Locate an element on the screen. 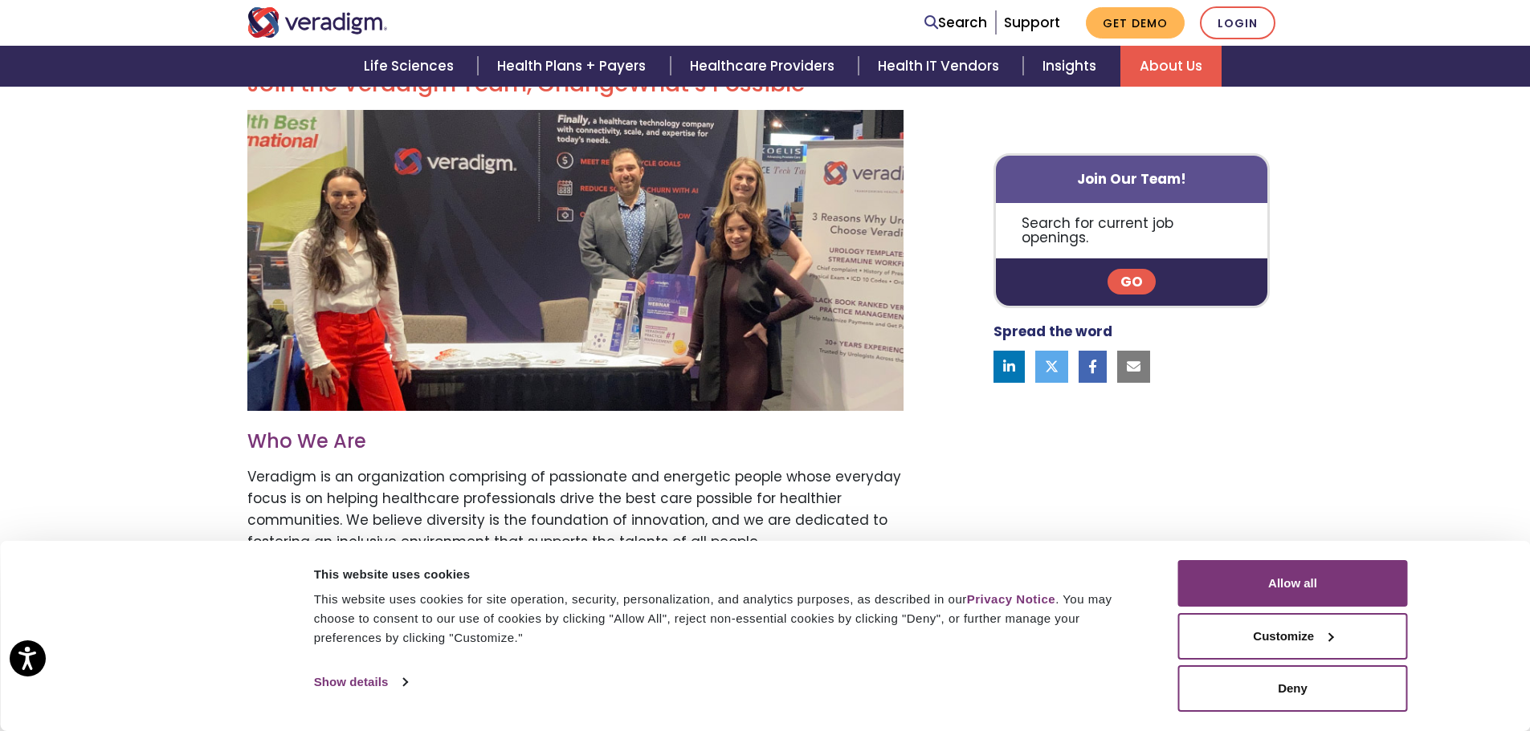  a: Show details is located at coordinates (361, 682).